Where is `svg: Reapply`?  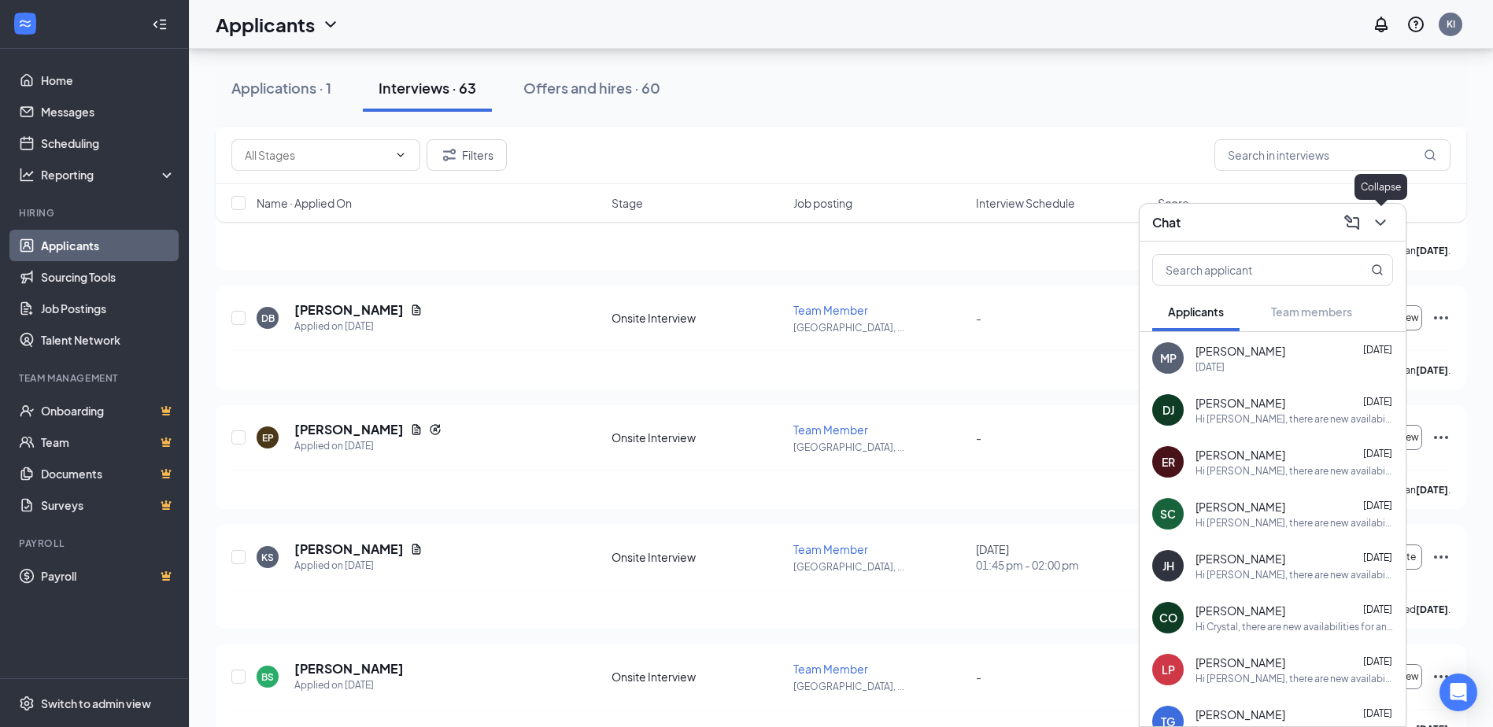
svg: Reapply is located at coordinates (435, 430).